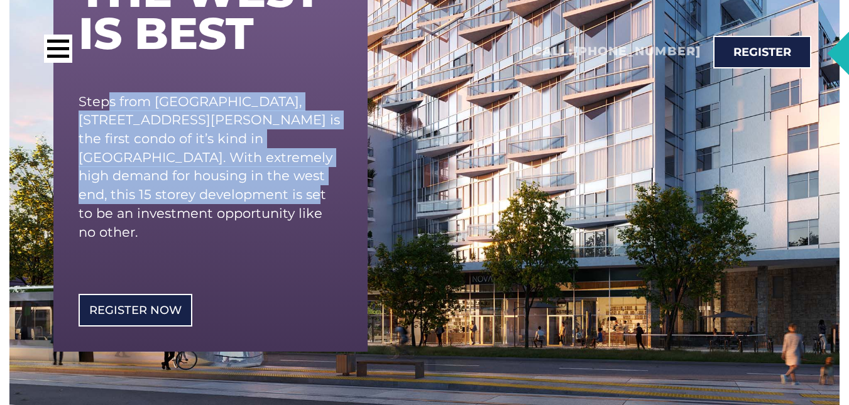 The width and height of the screenshot is (849, 405). What do you see at coordinates (762, 52) in the screenshot?
I see `a: Register` at bounding box center [762, 52].